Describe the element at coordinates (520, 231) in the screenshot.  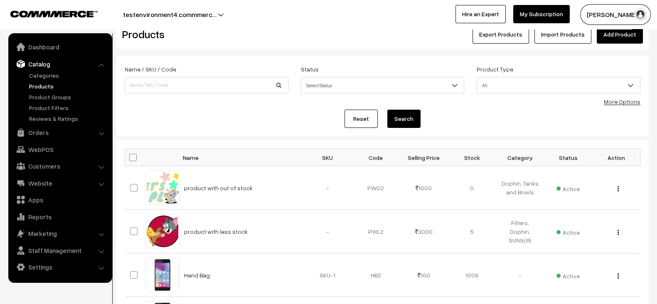
I see `td: Filters, Dophin, SUNSUN` at that location.